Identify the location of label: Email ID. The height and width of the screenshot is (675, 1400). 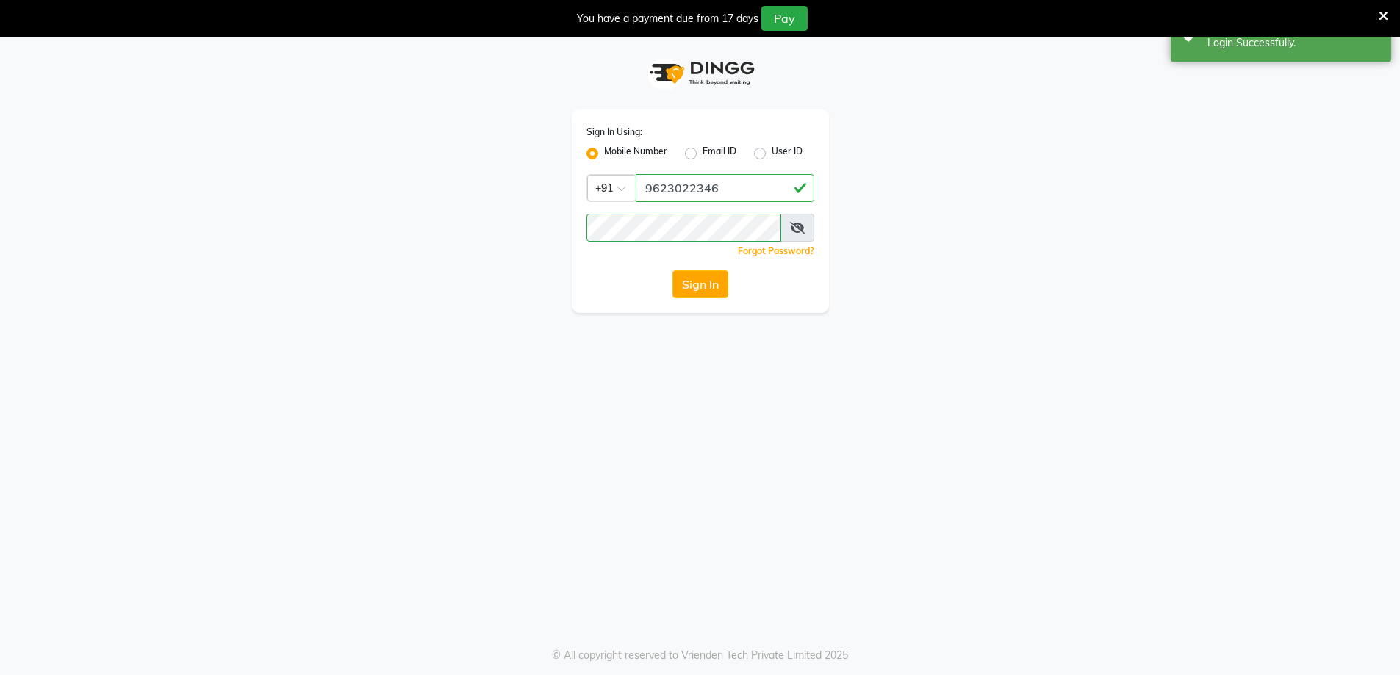
(719, 154).